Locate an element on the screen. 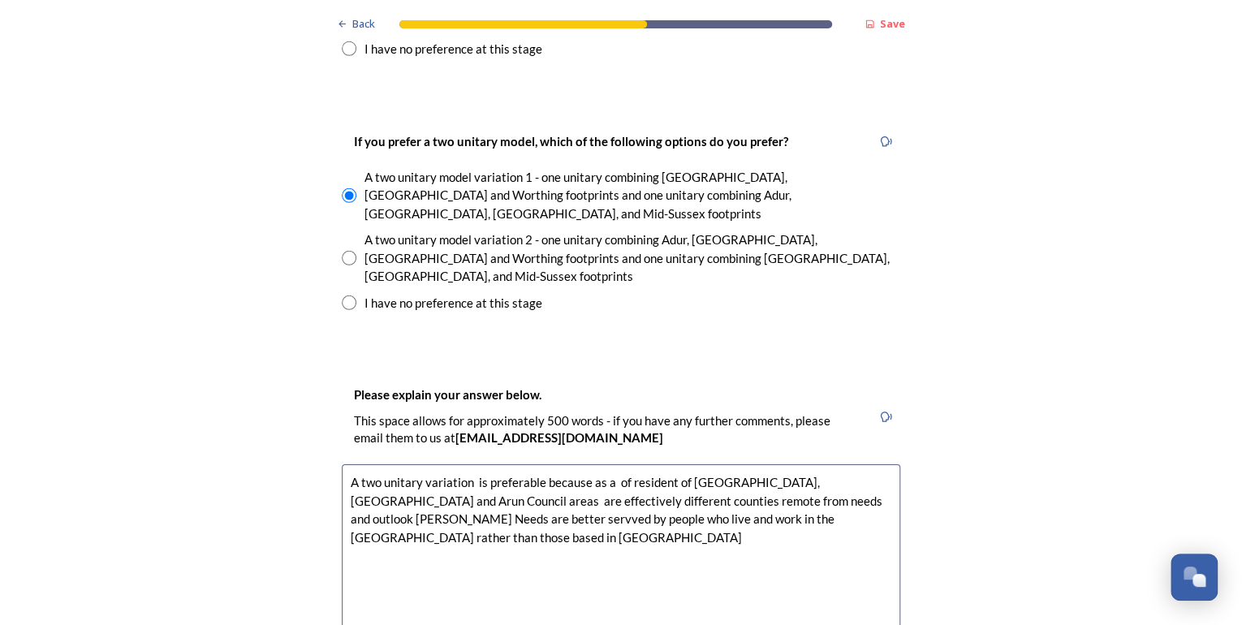 Image resolution: width=1242 pixels, height=625 pixels. button: Open Chat is located at coordinates (1194, 577).